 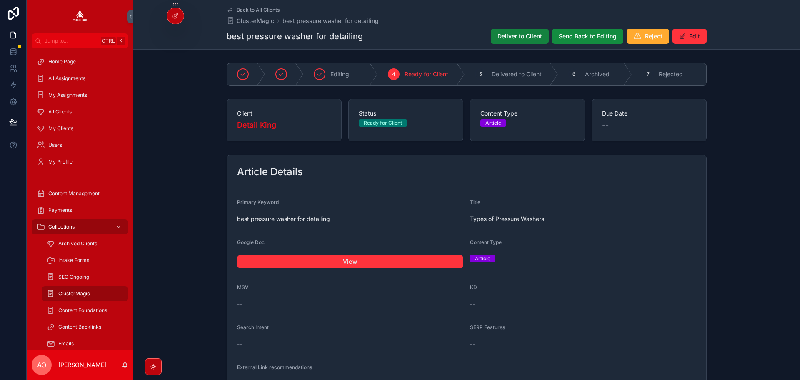 I want to click on span: MSV, so click(x=243, y=287).